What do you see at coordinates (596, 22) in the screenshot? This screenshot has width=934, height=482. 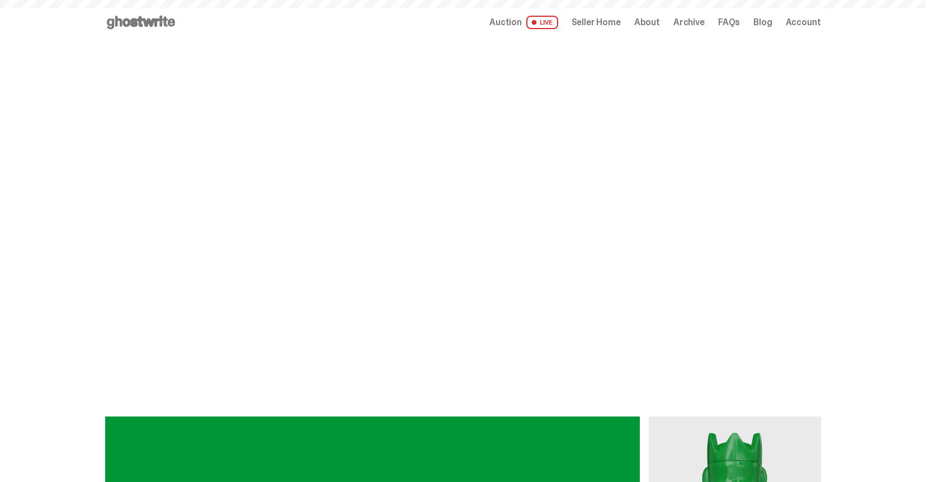 I see `span: Seller Home` at bounding box center [596, 22].